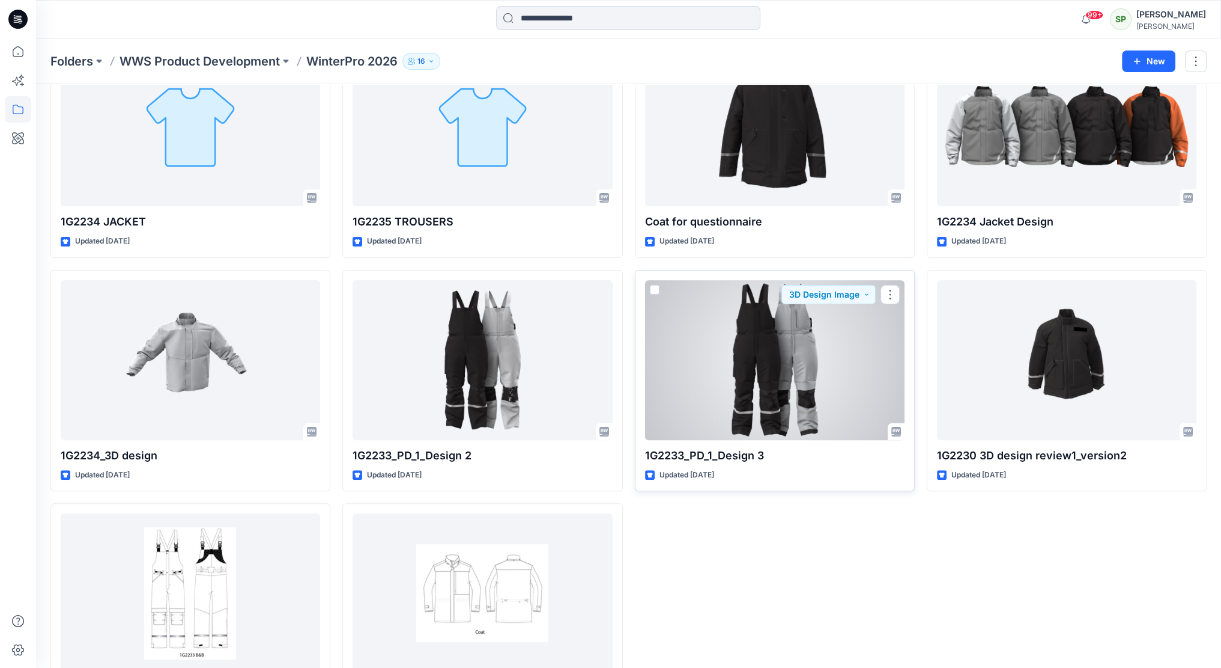 The width and height of the screenshot is (1221, 668). I want to click on a: 1G2235 TROUSERS, so click(482, 126).